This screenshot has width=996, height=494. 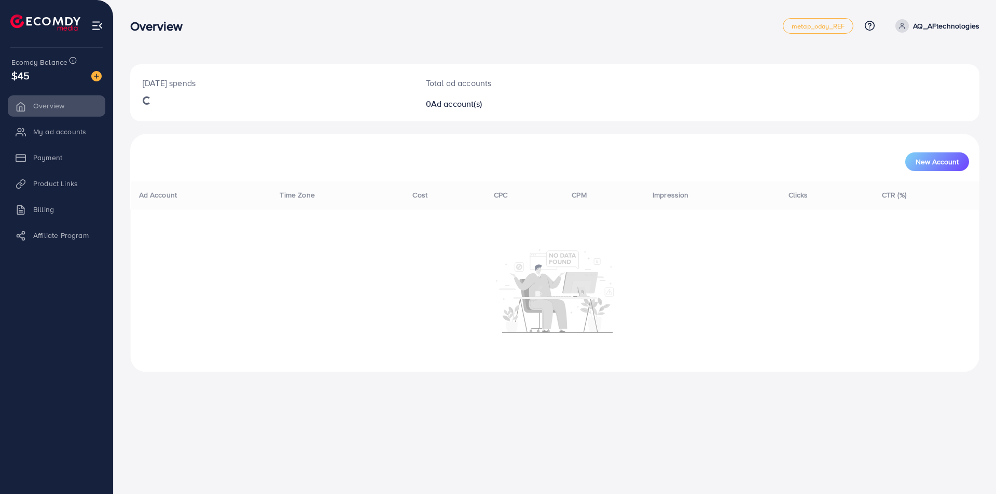 What do you see at coordinates (160, 26) in the screenshot?
I see `h3: Overview` at bounding box center [160, 26].